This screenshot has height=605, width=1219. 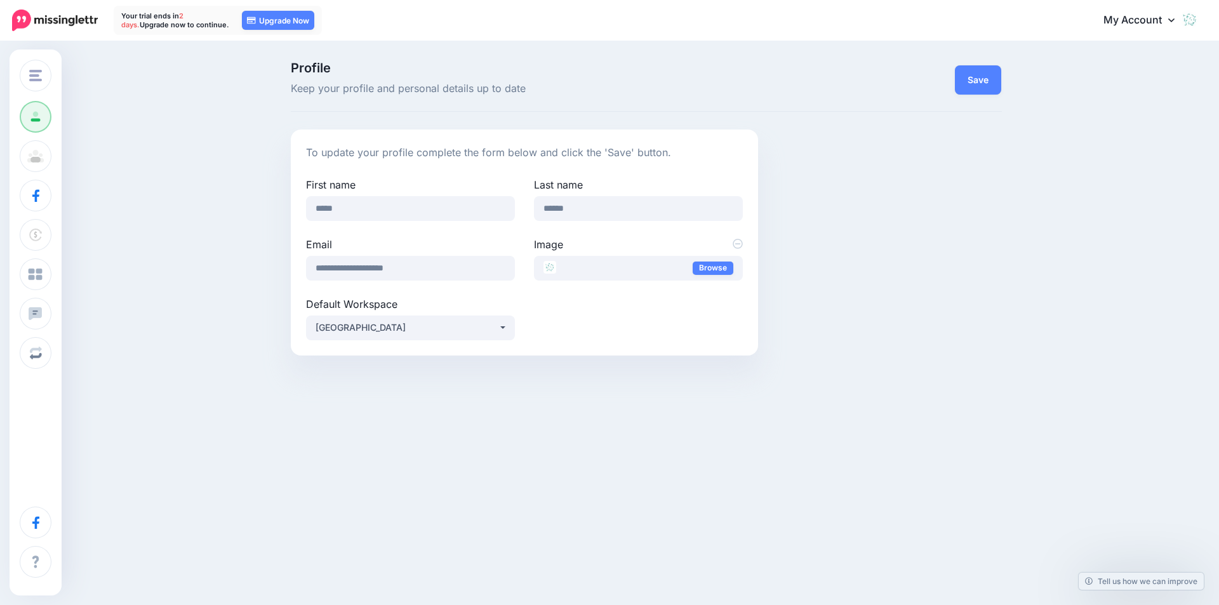 I want to click on img: menu.png, so click(x=36, y=76).